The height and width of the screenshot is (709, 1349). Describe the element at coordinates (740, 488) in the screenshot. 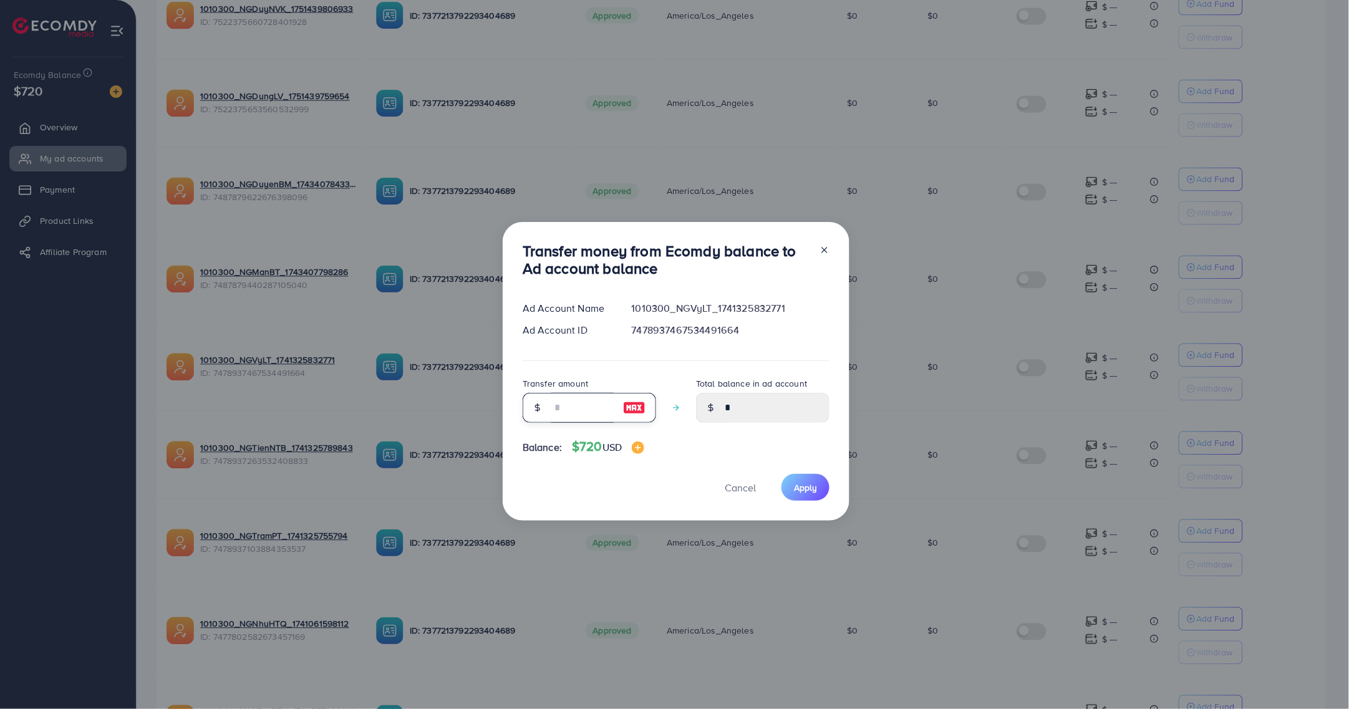

I see `span: Cancel` at that location.